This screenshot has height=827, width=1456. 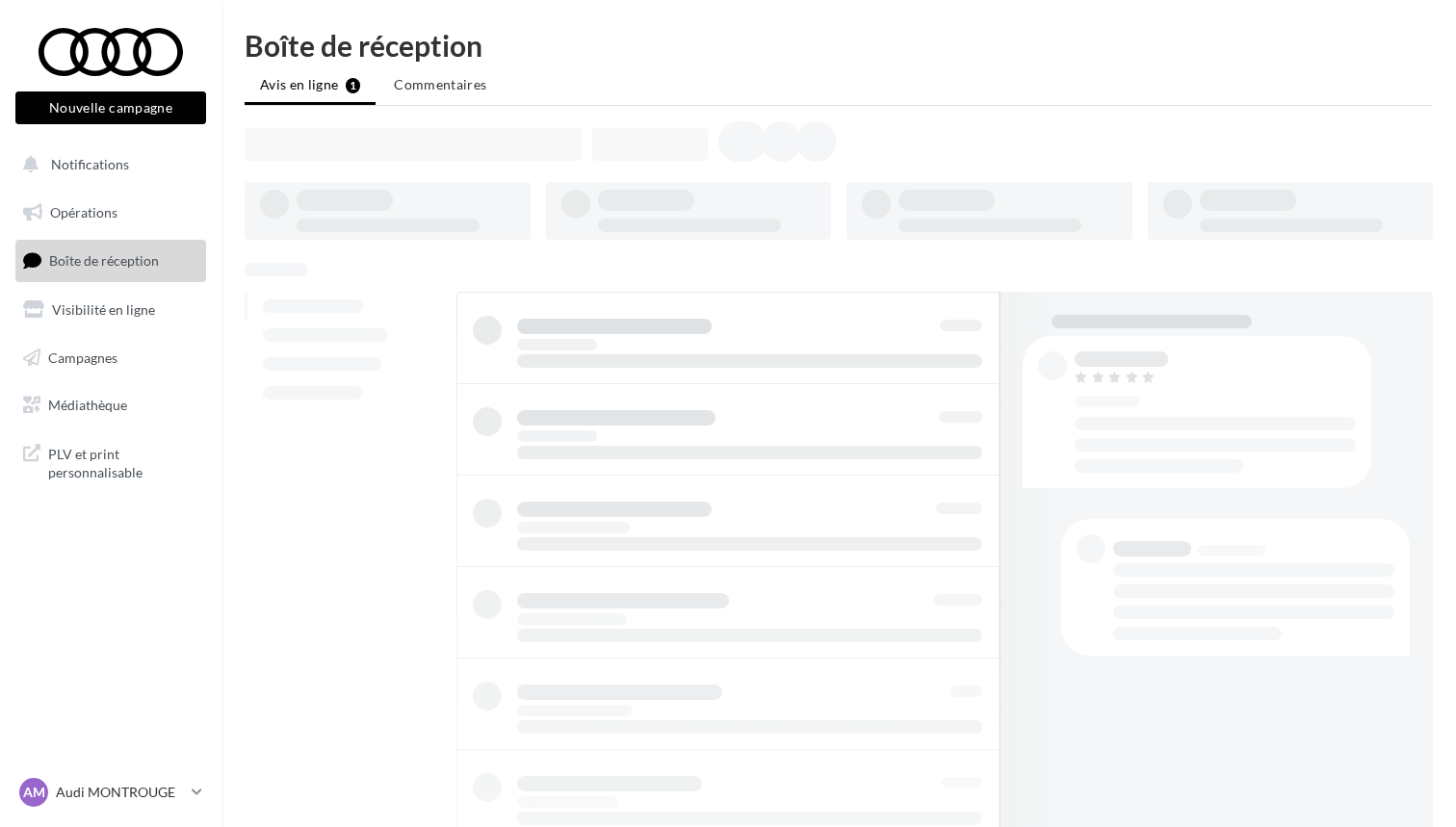 What do you see at coordinates (111, 461) in the screenshot?
I see `a: PLV et print personnalisable` at bounding box center [111, 461].